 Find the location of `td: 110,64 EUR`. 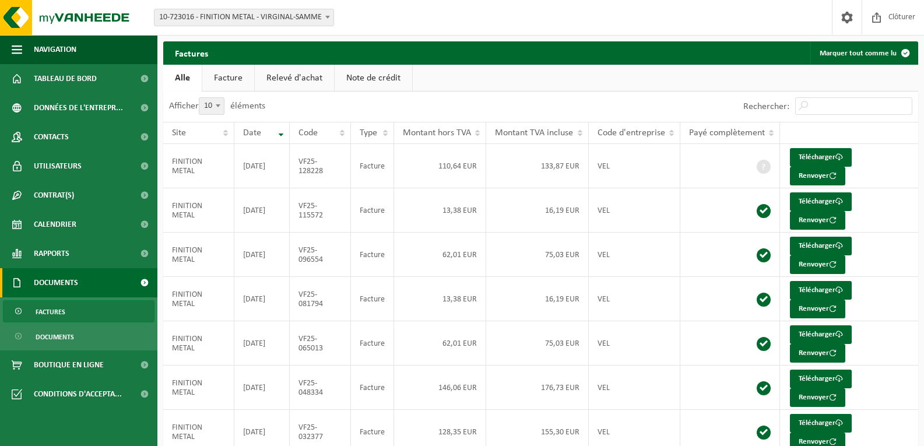

td: 110,64 EUR is located at coordinates (440, 166).